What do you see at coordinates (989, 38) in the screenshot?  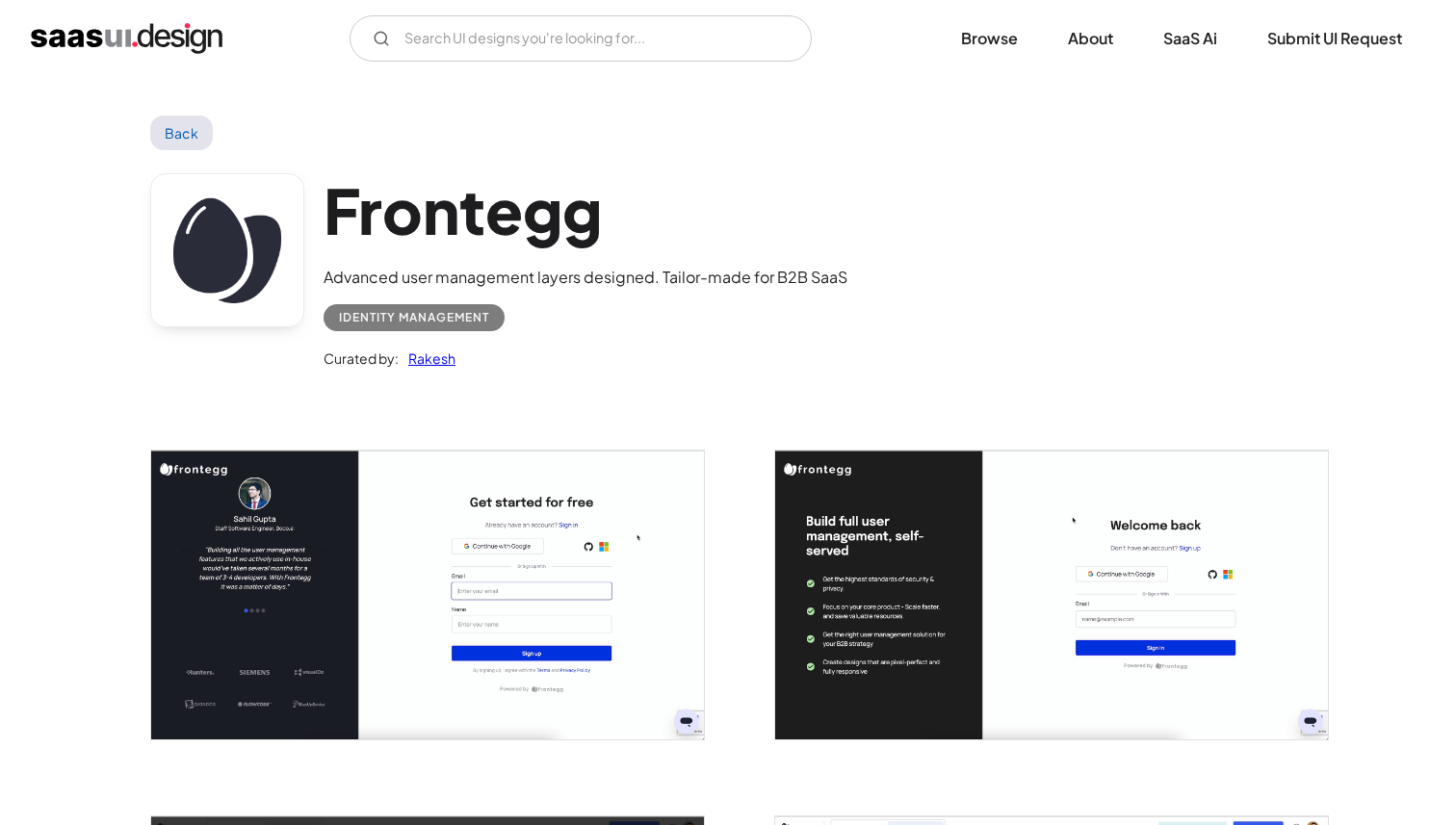 I see `a: Browse` at bounding box center [989, 38].